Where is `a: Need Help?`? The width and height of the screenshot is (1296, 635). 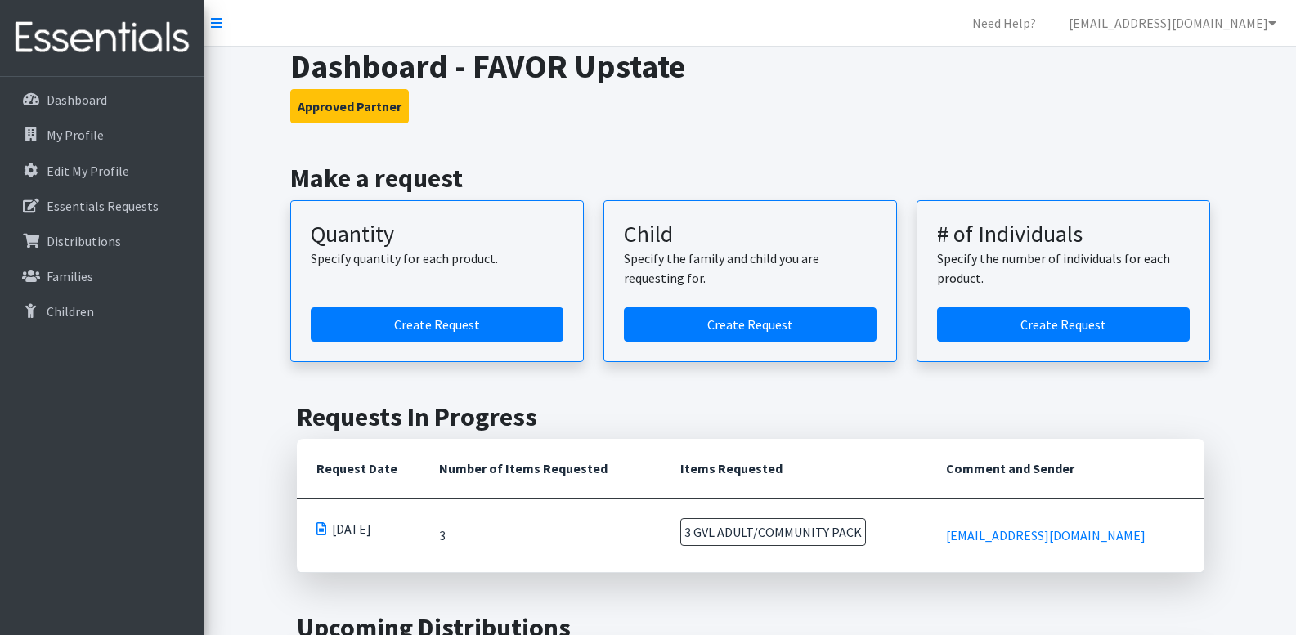
a: Need Help? is located at coordinates (1004, 23).